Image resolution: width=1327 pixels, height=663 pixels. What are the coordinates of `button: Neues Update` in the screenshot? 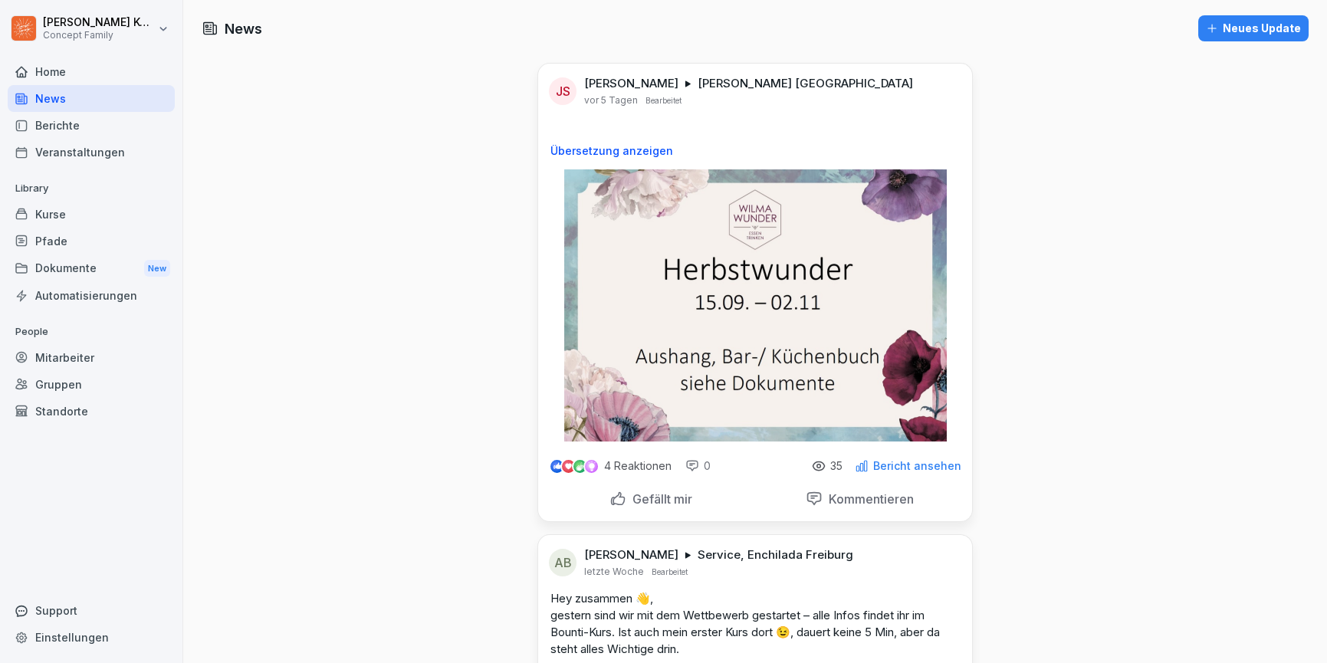 It's located at (1253, 28).